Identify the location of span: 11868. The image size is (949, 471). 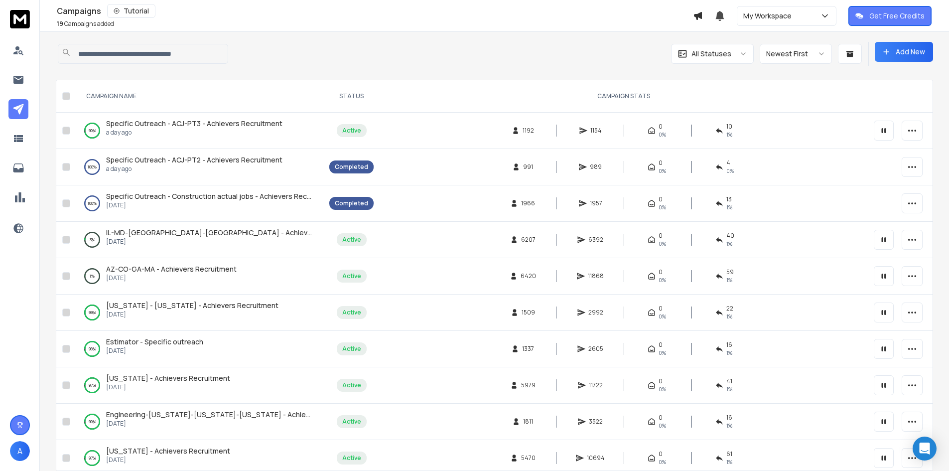
(596, 276).